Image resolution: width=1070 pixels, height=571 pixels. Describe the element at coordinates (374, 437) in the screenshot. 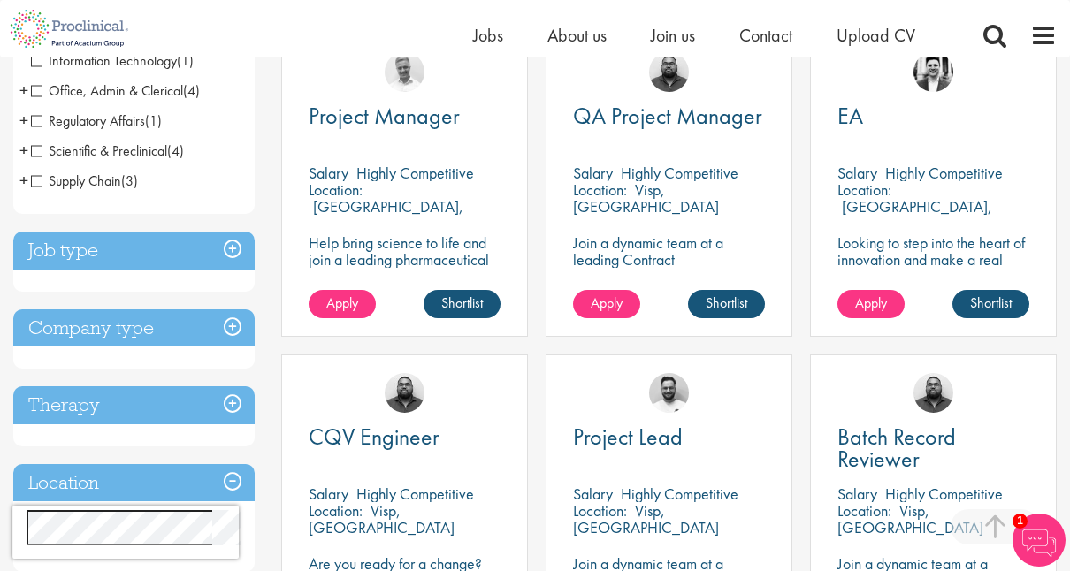

I see `span: CQV Engineer` at that location.